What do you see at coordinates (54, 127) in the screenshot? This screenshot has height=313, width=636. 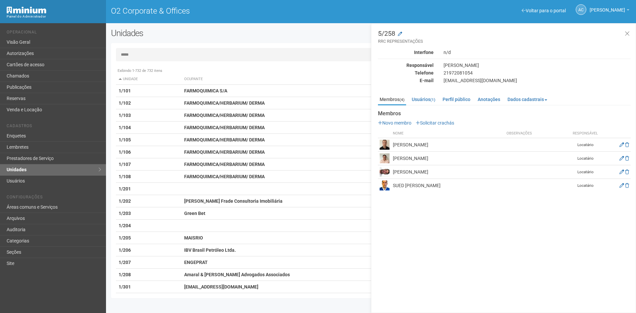 I see `li: Cadastros` at bounding box center [54, 127].